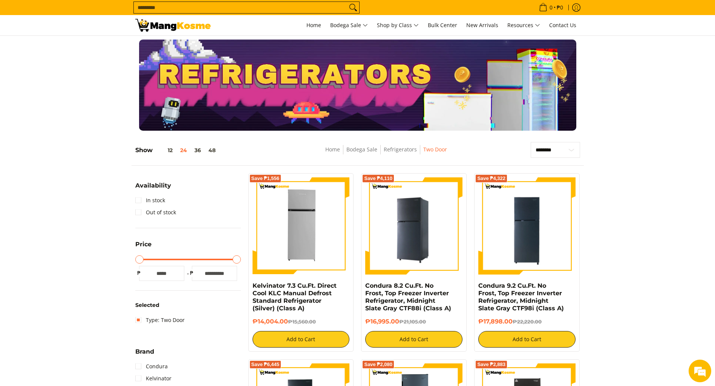 This screenshot has height=386, width=715. I want to click on a: Refrigerators, so click(400, 149).